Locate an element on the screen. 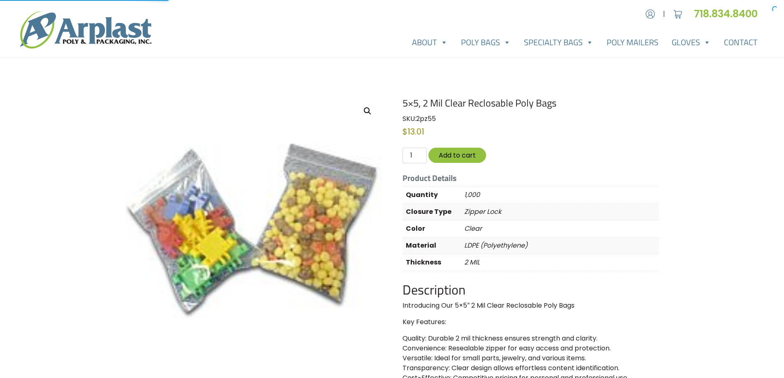 This screenshot has width=784, height=378. th: Color is located at coordinates (434, 229).